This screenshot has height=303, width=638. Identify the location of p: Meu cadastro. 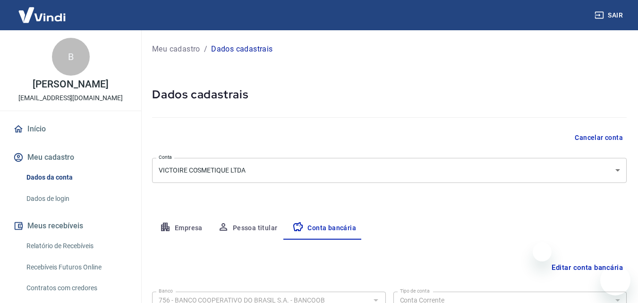
(176, 49).